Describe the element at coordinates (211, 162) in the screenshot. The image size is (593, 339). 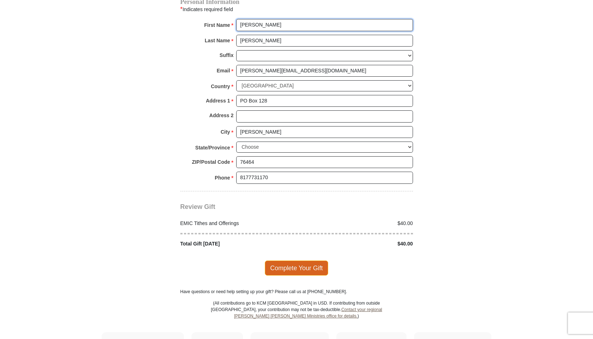
I see `strong: ZIP/Postal Code` at that location.